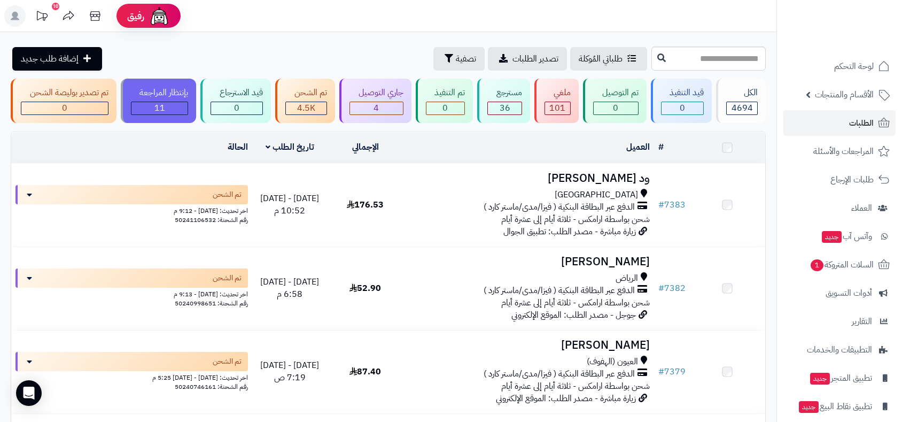  What do you see at coordinates (306, 108) in the screenshot?
I see `div: 4541` at bounding box center [306, 108].